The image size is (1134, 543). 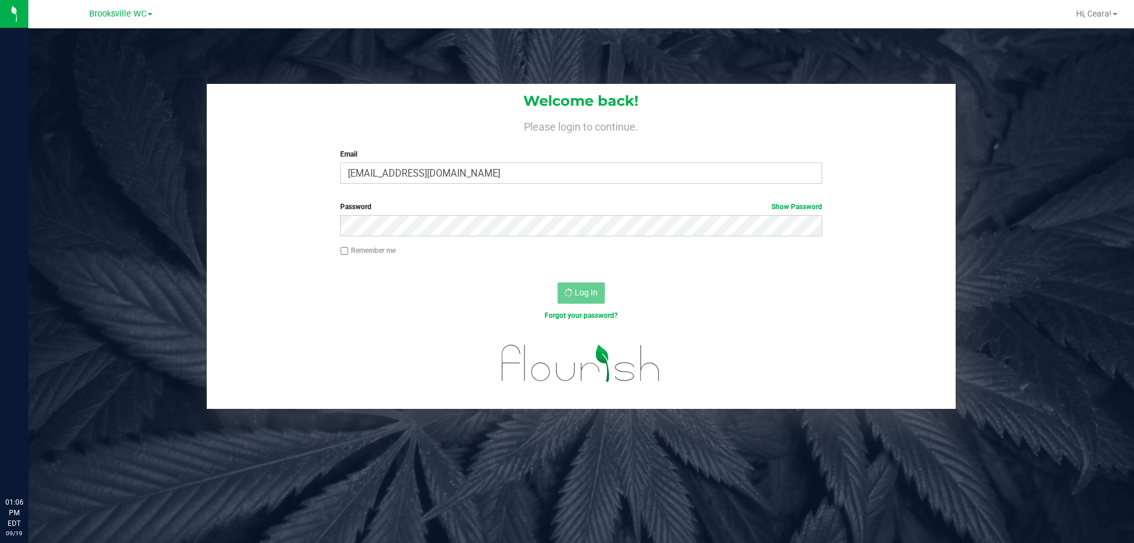 I want to click on input: Remember me, so click(x=344, y=251).